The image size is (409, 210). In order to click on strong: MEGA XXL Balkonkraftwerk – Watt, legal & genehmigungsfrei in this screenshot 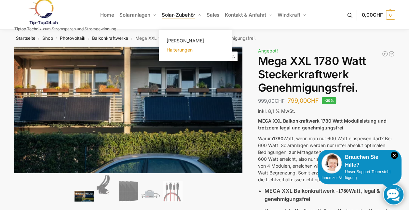, I will do `click(322, 194)`.